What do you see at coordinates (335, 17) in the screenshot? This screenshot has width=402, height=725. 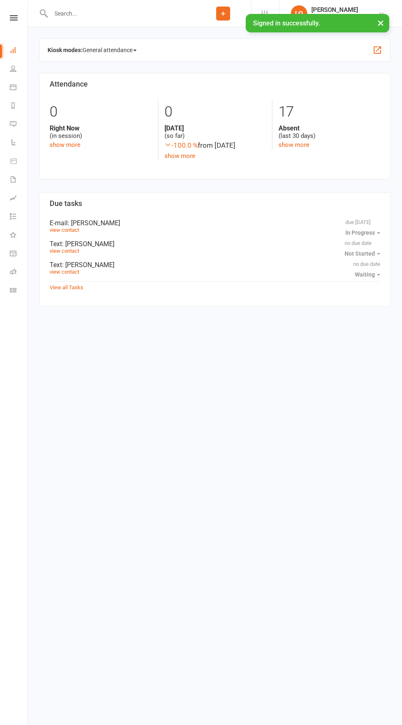 I see `div: Diamond Dance` at bounding box center [335, 17].